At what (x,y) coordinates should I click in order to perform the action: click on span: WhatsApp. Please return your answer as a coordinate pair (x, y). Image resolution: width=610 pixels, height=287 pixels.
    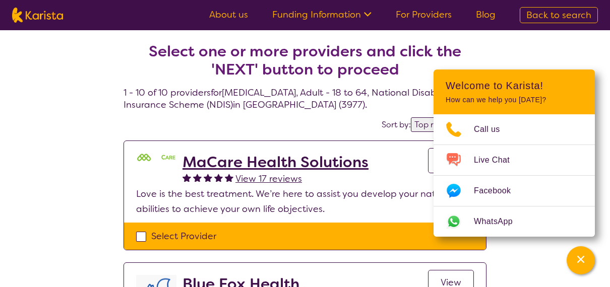
    Looking at the image, I should click on (499, 222).